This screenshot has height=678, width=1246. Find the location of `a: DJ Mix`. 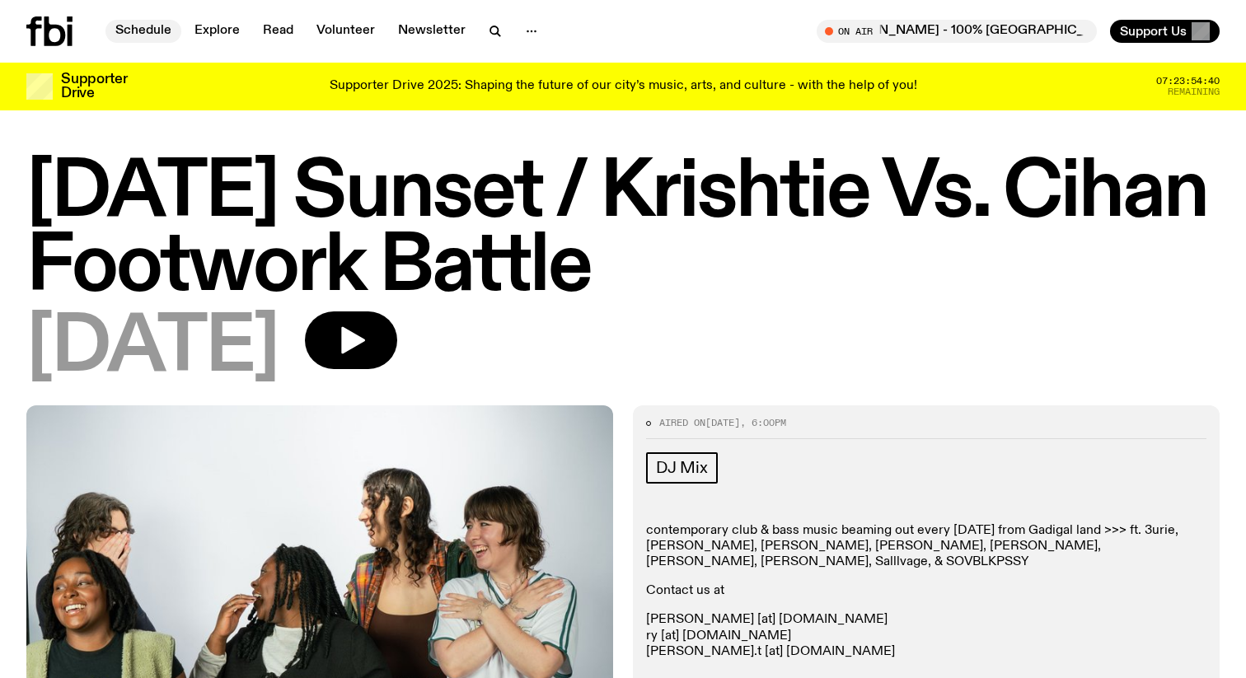

a: DJ Mix is located at coordinates (681, 468).